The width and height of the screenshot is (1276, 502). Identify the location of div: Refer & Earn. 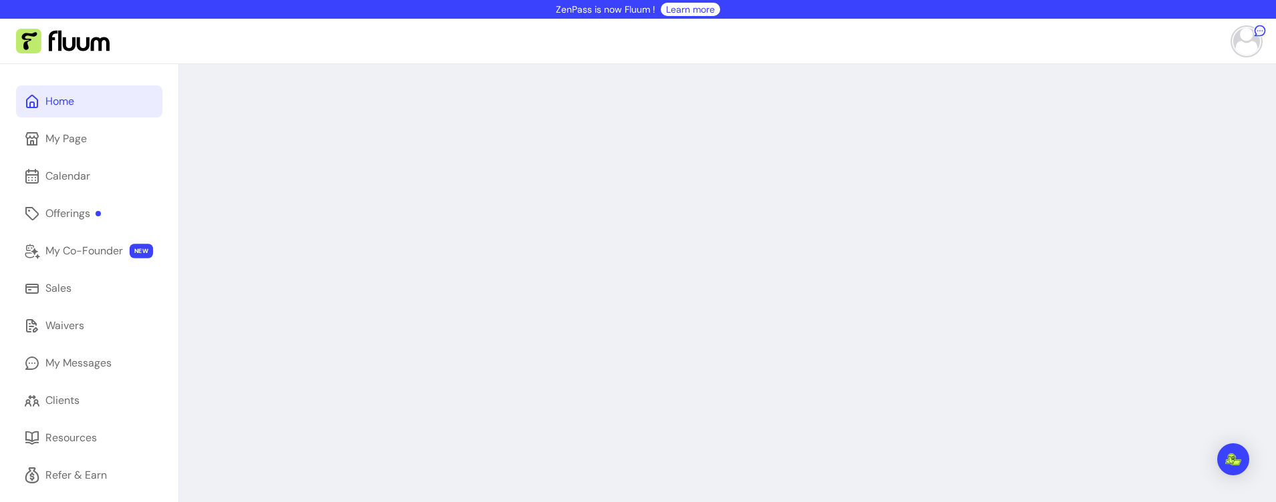
(76, 476).